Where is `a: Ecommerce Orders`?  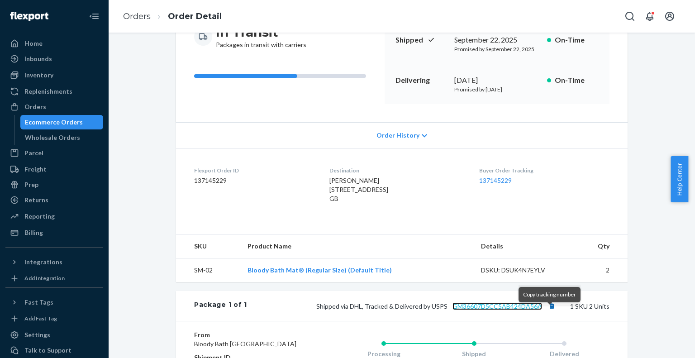
a: Ecommerce Orders is located at coordinates (62, 122).